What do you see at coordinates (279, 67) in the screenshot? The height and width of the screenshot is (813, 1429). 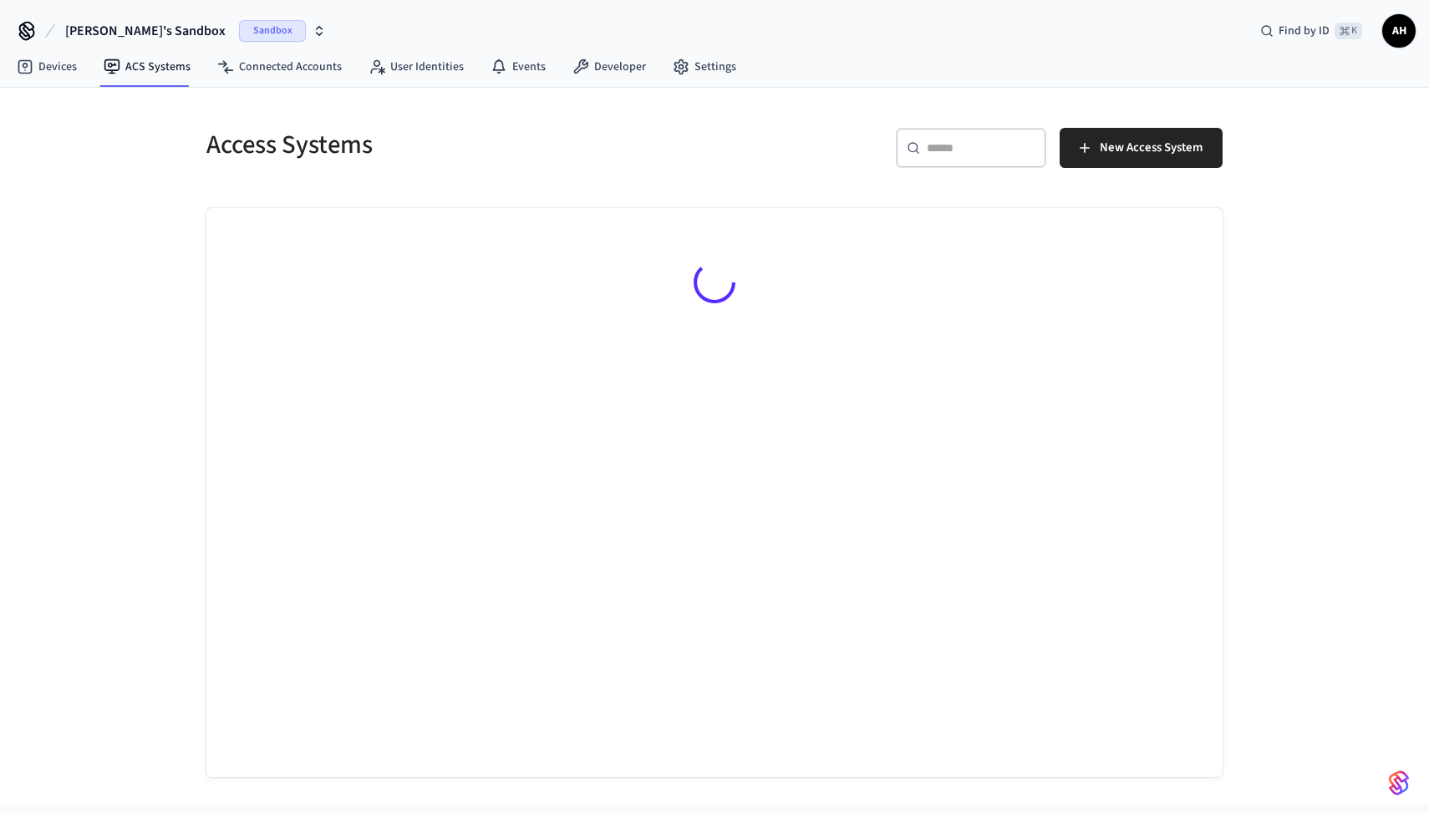 I see `a: Connected Accounts` at bounding box center [279, 67].